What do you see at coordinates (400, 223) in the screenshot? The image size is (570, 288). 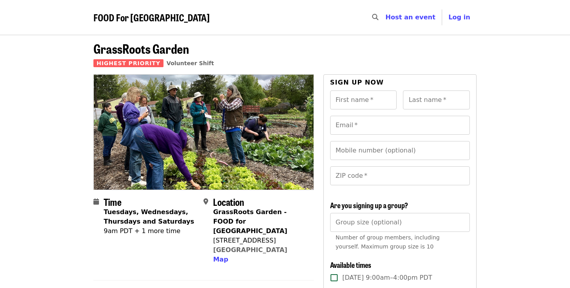 I see `input: [object Object]` at bounding box center [400, 223].